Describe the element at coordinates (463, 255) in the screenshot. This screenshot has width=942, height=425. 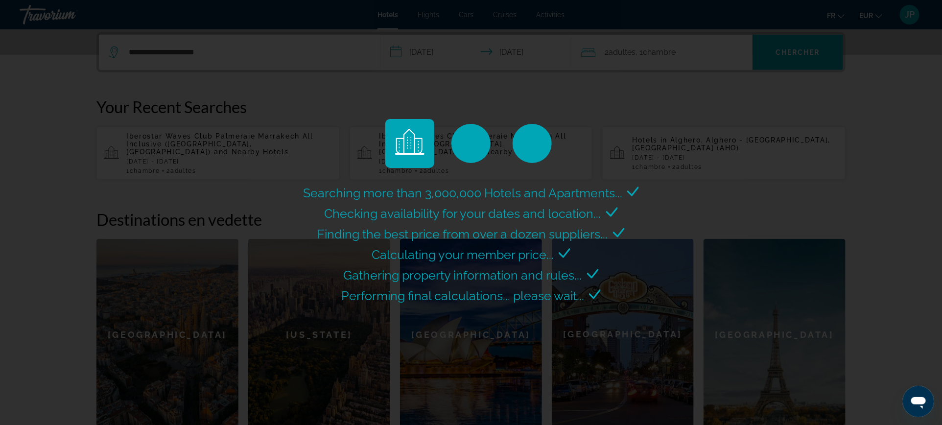
I see `span: Calculating your member price...` at that location.